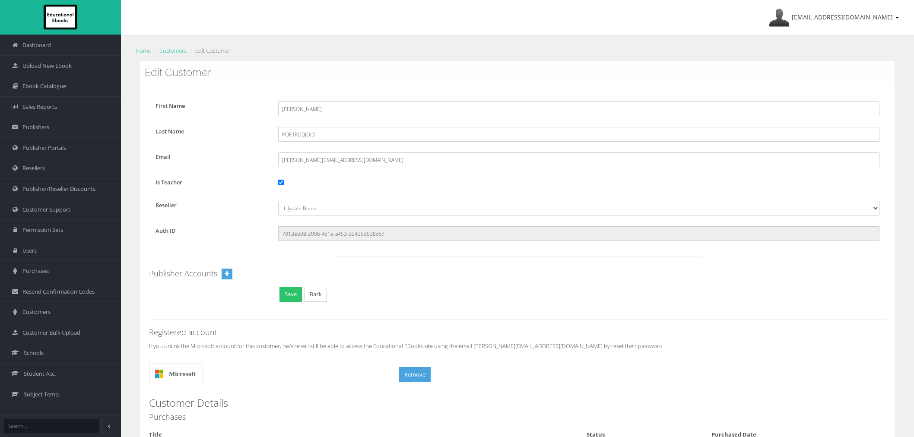  What do you see at coordinates (210, 182) in the screenshot?
I see `label: Is Teacher` at bounding box center [210, 182].